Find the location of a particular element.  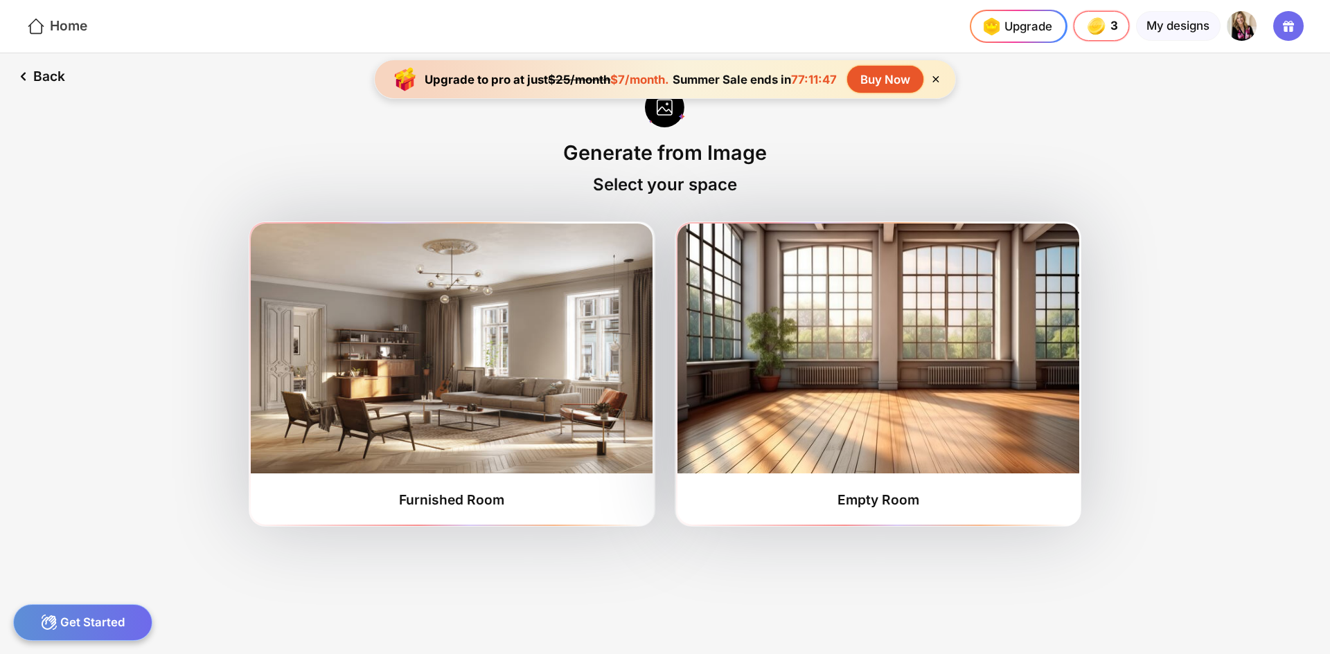

div: Empty Room is located at coordinates (878, 500).